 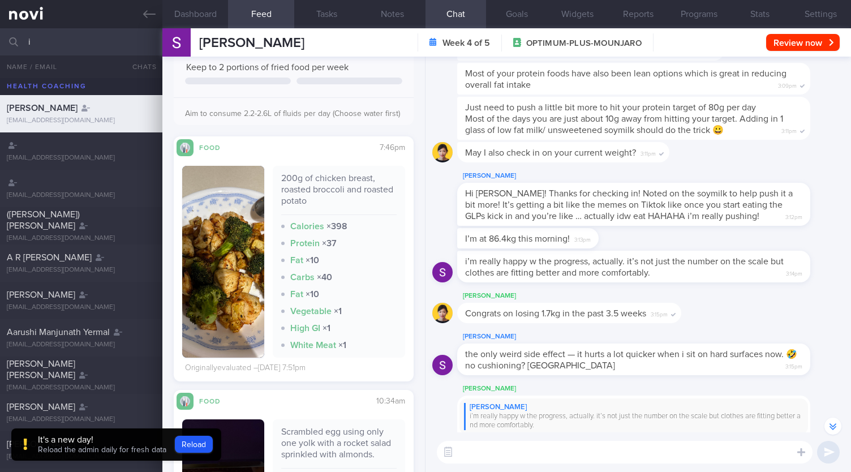 What do you see at coordinates (58, 332) in the screenshot?
I see `span: Aarushi Manjunath Yermal` at bounding box center [58, 332].